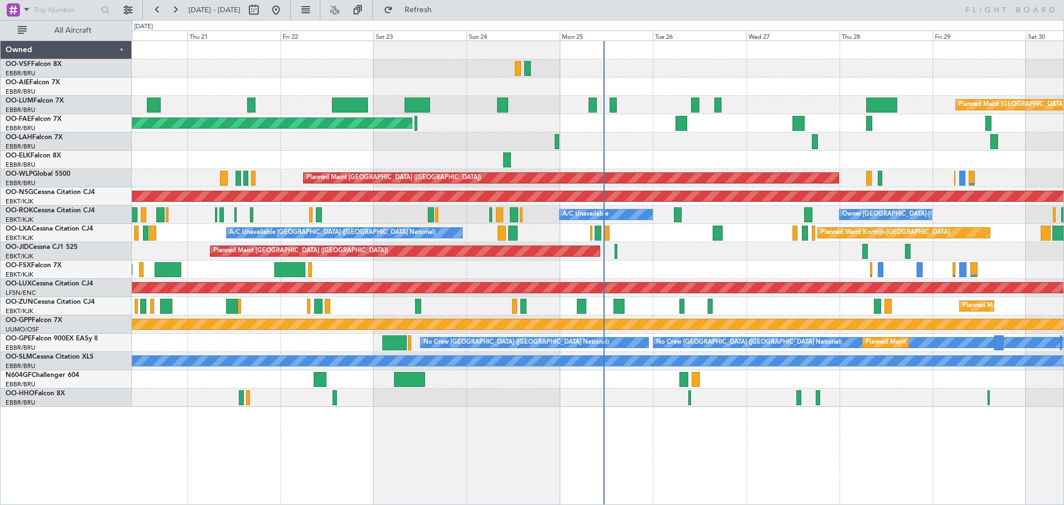  What do you see at coordinates (42, 247) in the screenshot?
I see `a: OO-JIDCessna CJ1 525` at bounding box center [42, 247].